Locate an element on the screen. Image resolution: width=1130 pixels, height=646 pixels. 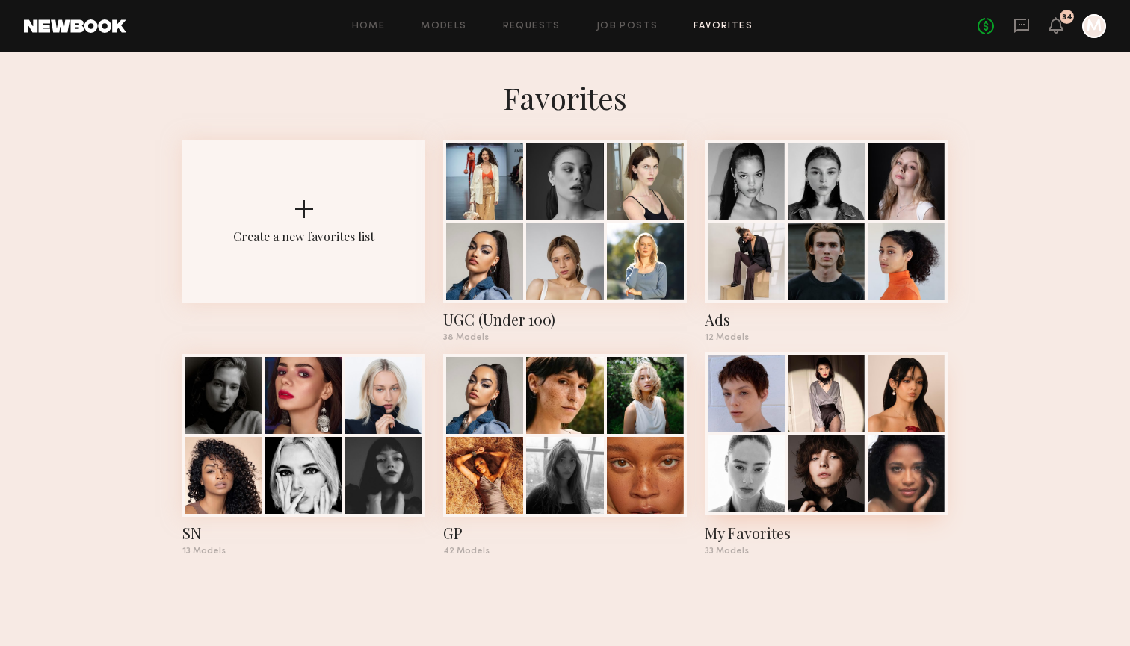
div: 13 Models is located at coordinates (303, 551).